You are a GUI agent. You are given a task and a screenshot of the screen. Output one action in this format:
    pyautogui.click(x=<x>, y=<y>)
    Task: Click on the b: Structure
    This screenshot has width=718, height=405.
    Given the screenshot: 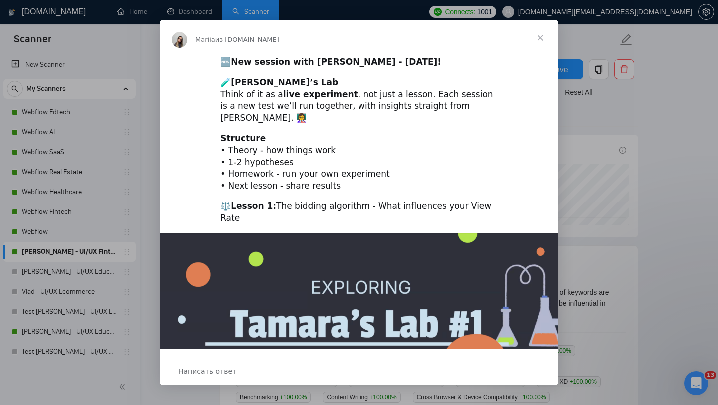 What is the action you would take?
    pyautogui.click(x=243, y=138)
    